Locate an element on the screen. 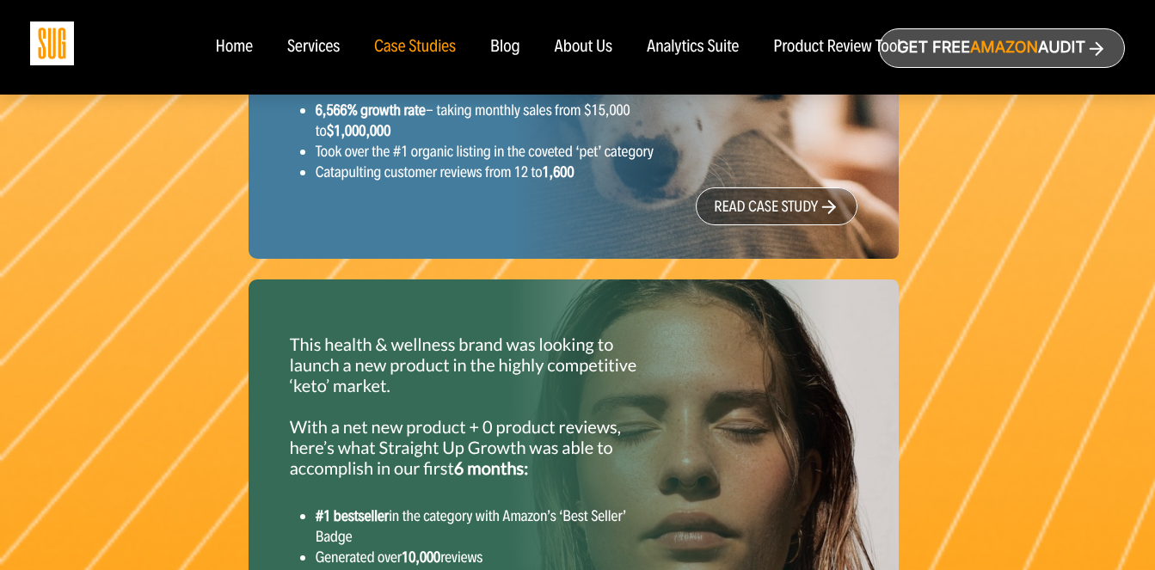 The image size is (1155, 570). strong: #1 bestseller is located at coordinates (352, 516).